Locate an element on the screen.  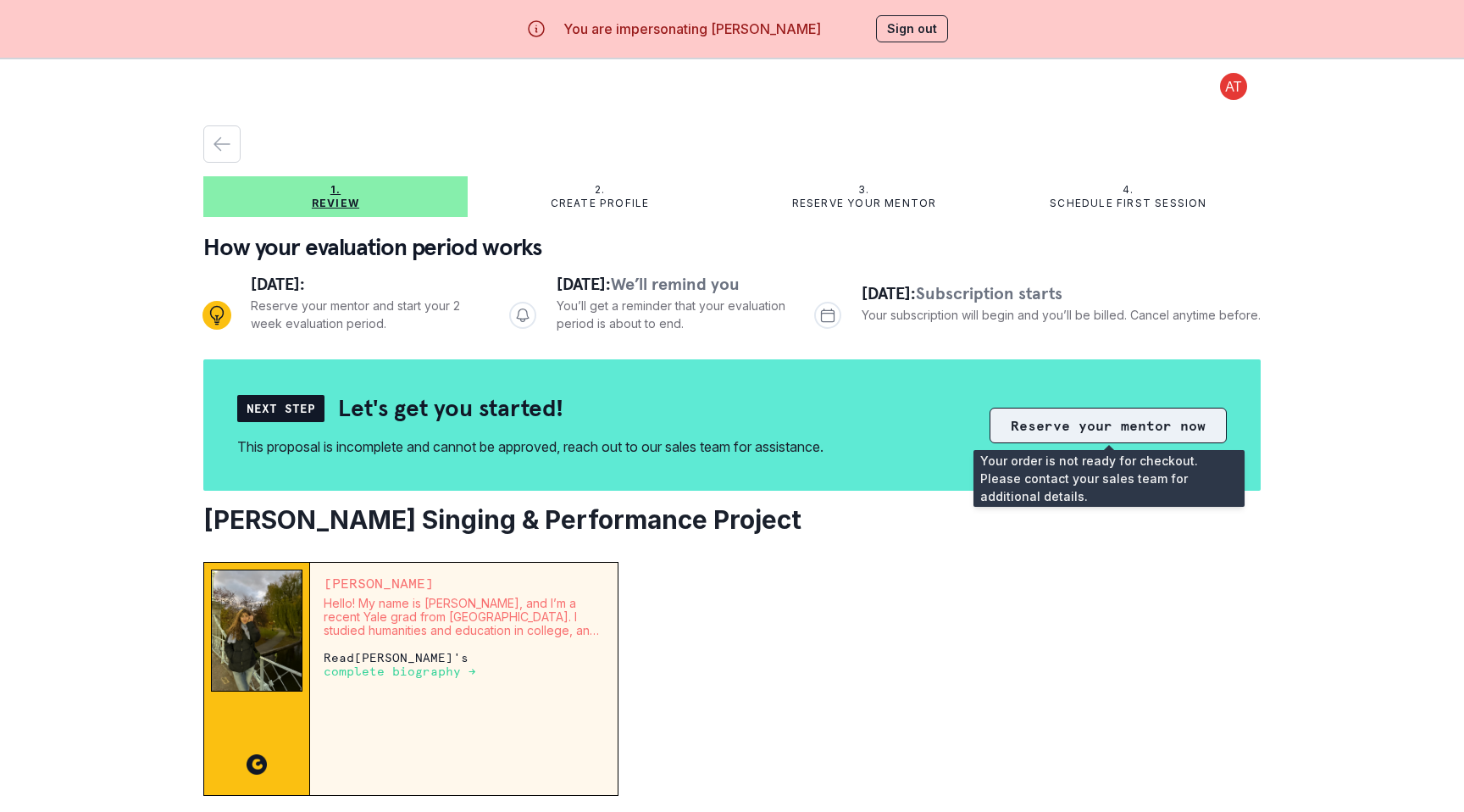
p: 4. is located at coordinates (1127, 190).